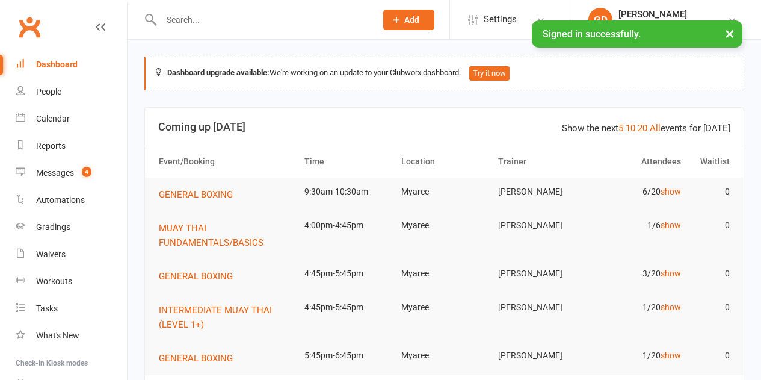 This screenshot has width=761, height=380. What do you see at coordinates (87, 171) in the screenshot?
I see `span: 4` at bounding box center [87, 171].